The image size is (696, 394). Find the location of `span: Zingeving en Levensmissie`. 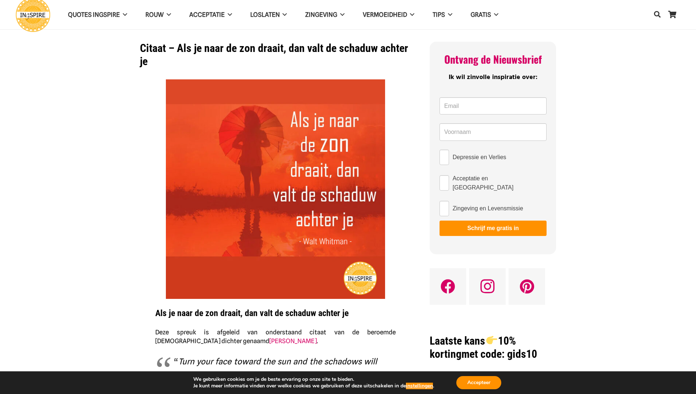

span: Zingeving en Levensmissie is located at coordinates (488, 208).